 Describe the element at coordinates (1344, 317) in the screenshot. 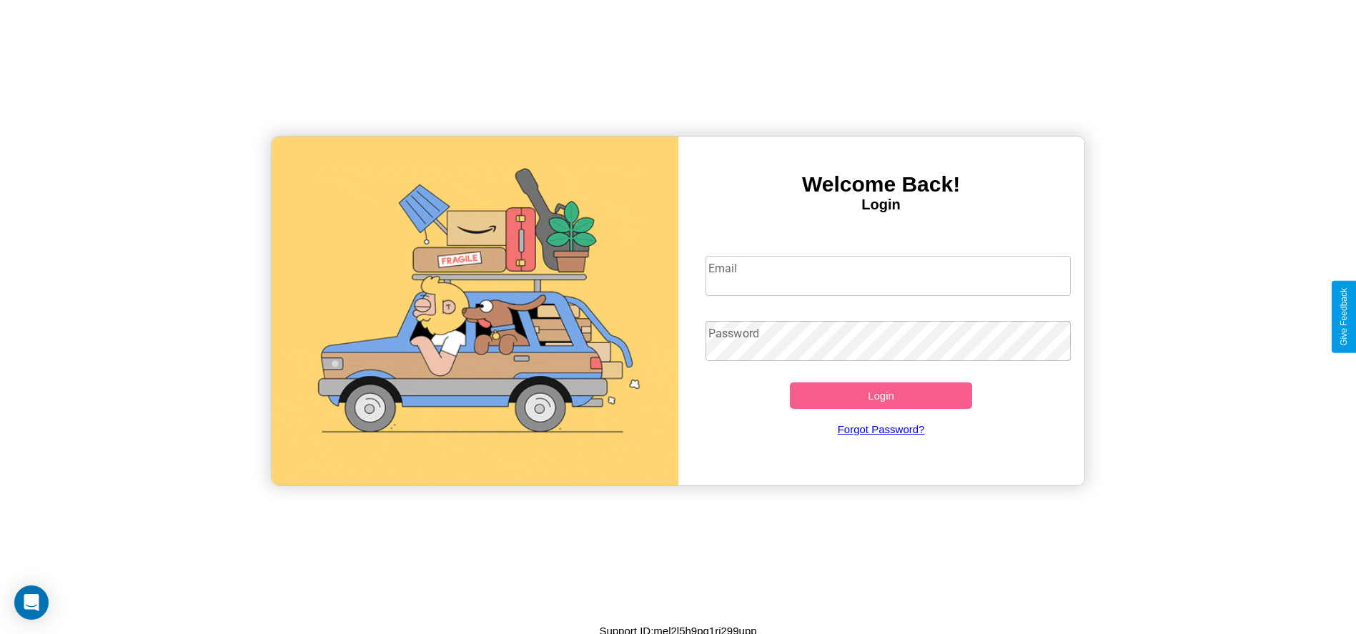

I see `div: Give Feedback` at that location.